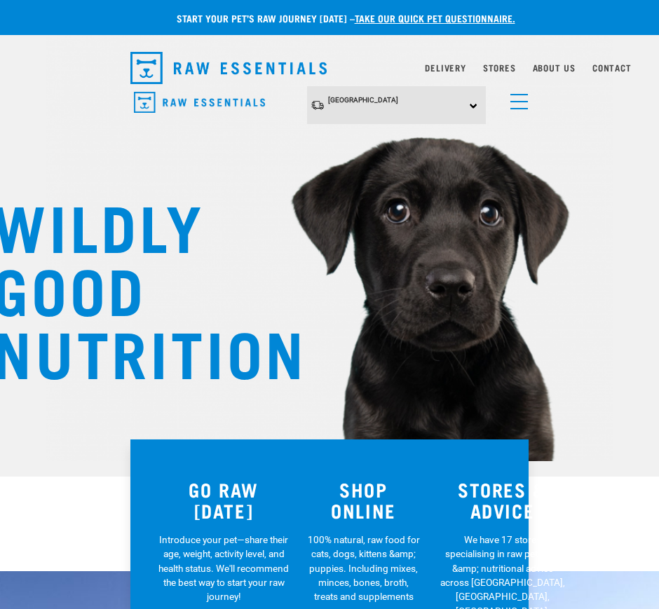  I want to click on a: About Us, so click(554, 67).